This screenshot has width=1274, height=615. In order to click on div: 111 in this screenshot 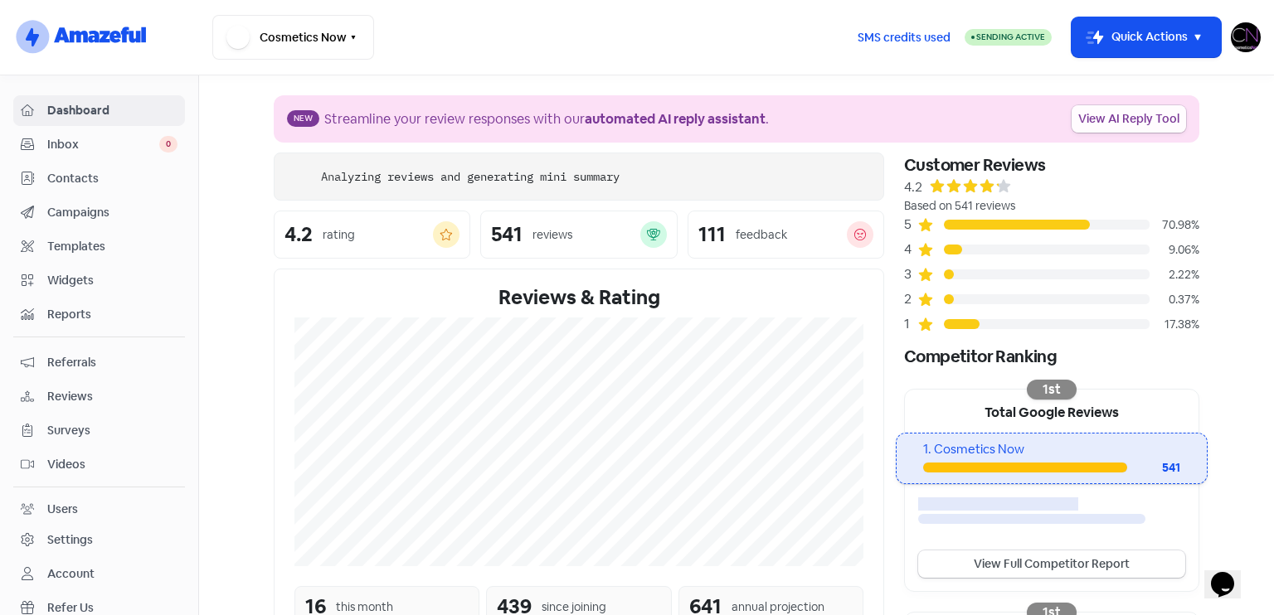, I will do `click(711, 235)`.